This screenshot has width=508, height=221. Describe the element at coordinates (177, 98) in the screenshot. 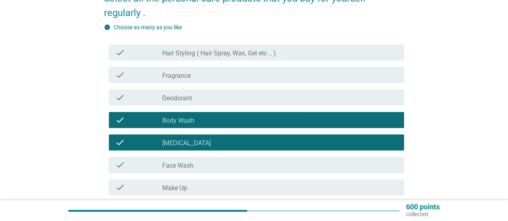

I see `label: Deodorant` at that location.